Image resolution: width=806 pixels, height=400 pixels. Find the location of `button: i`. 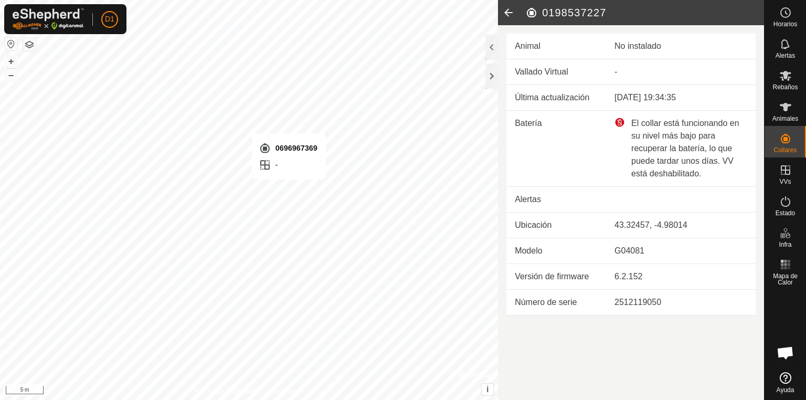

button: i is located at coordinates (487, 389).